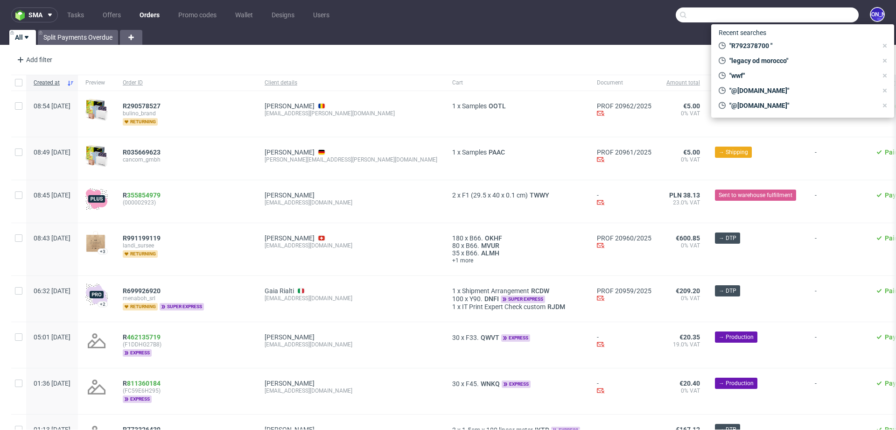 The width and height of the screenshot is (896, 430). Describe the element at coordinates (35, 15) in the screenshot. I see `span: sma` at that location.